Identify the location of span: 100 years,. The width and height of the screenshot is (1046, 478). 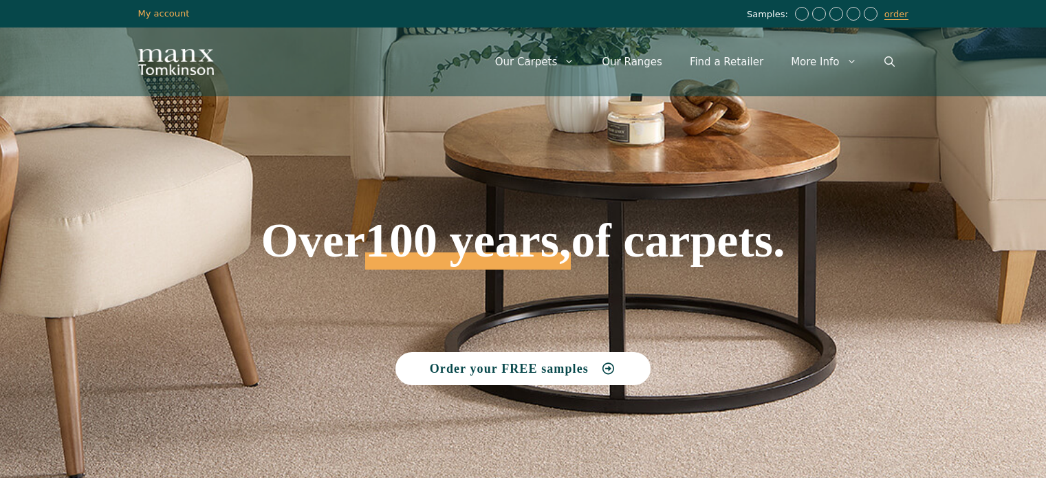
(467, 249).